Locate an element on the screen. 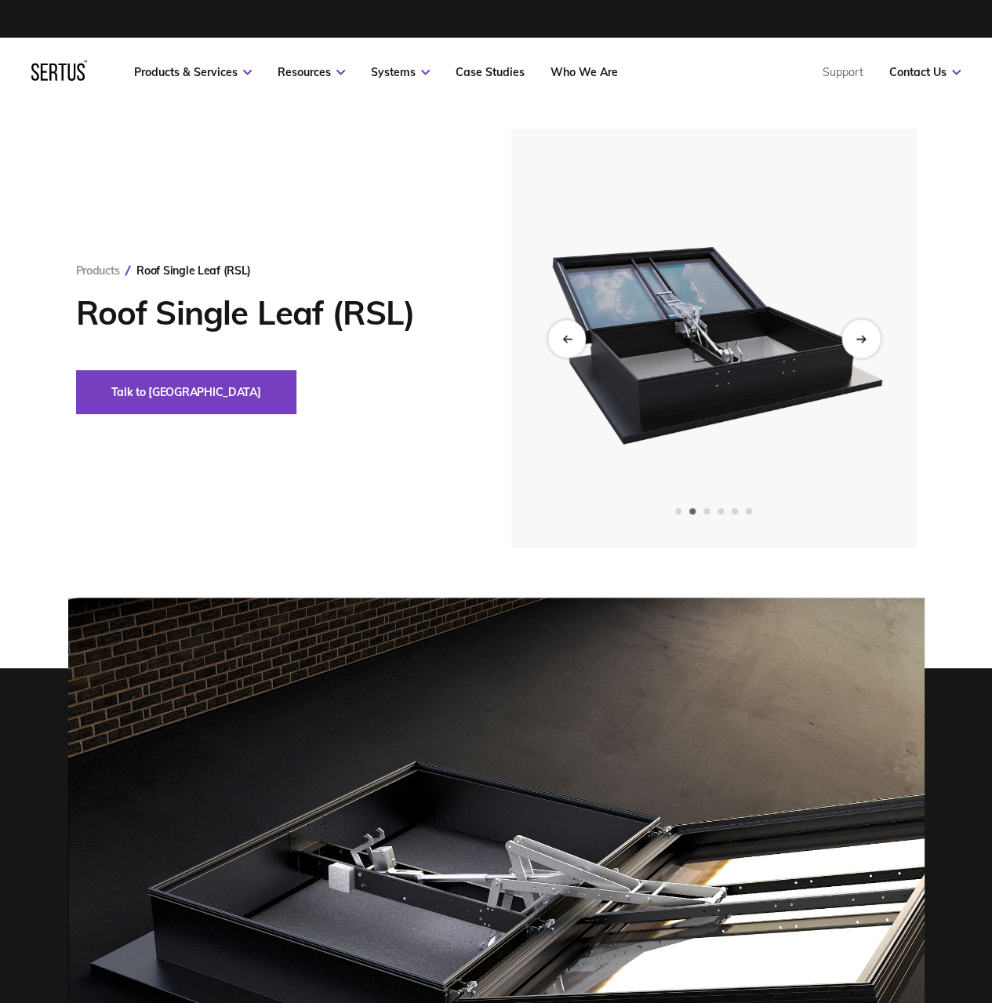  a: Products & Services is located at coordinates (193, 72).